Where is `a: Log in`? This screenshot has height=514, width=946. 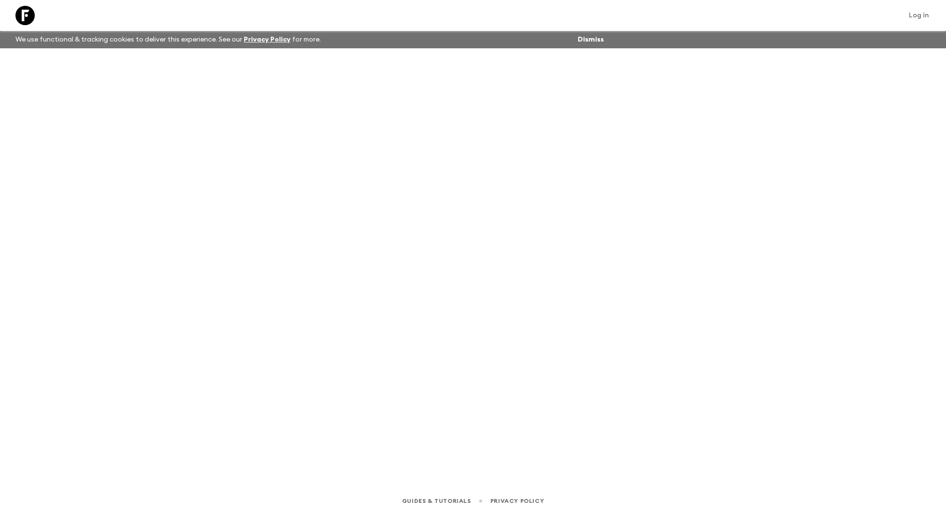 a: Log in is located at coordinates (919, 15).